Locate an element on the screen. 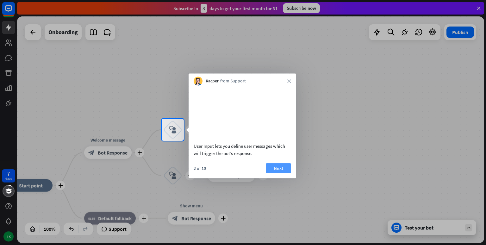 The width and height of the screenshot is (486, 245). span: from Support is located at coordinates (233, 81).